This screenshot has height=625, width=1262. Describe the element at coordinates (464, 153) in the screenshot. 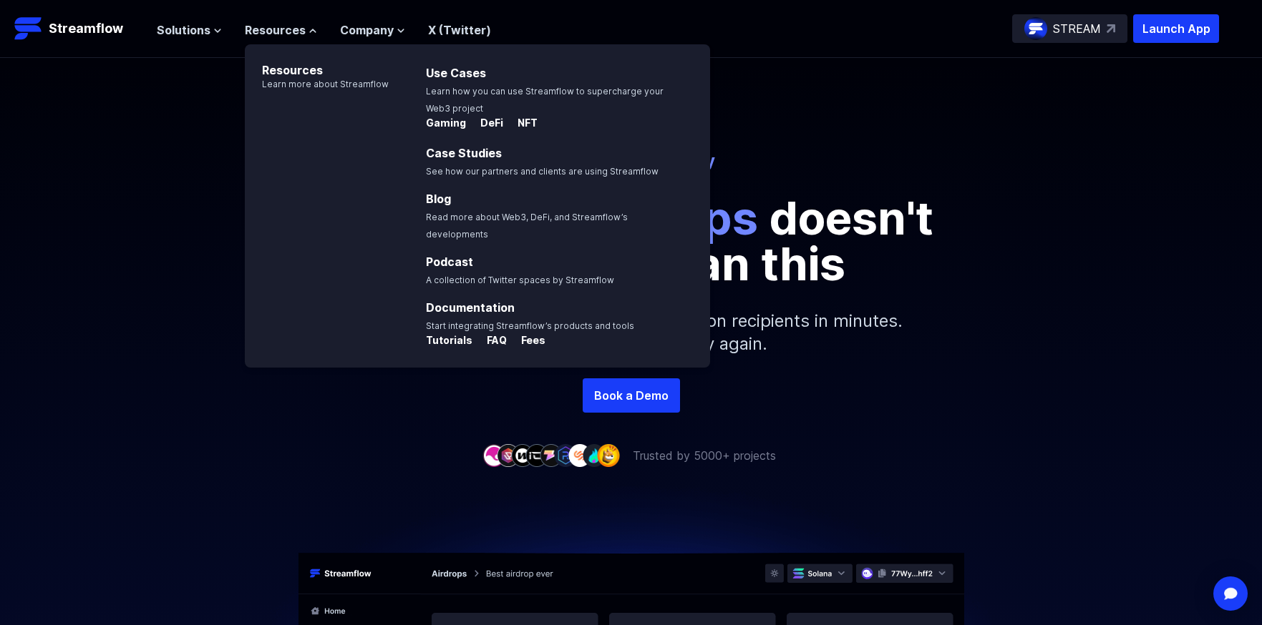

I see `a: Case Studies` at that location.